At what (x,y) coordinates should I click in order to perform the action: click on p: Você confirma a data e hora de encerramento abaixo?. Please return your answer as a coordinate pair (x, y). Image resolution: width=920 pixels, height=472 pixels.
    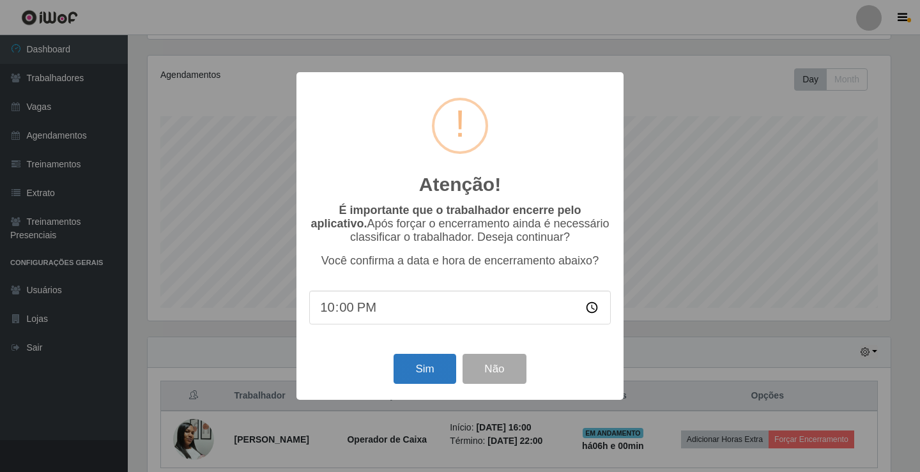
    Looking at the image, I should click on (460, 261).